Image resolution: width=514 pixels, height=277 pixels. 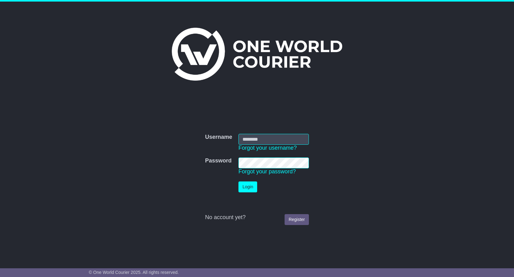 I want to click on div: No account yet?, so click(x=257, y=218).